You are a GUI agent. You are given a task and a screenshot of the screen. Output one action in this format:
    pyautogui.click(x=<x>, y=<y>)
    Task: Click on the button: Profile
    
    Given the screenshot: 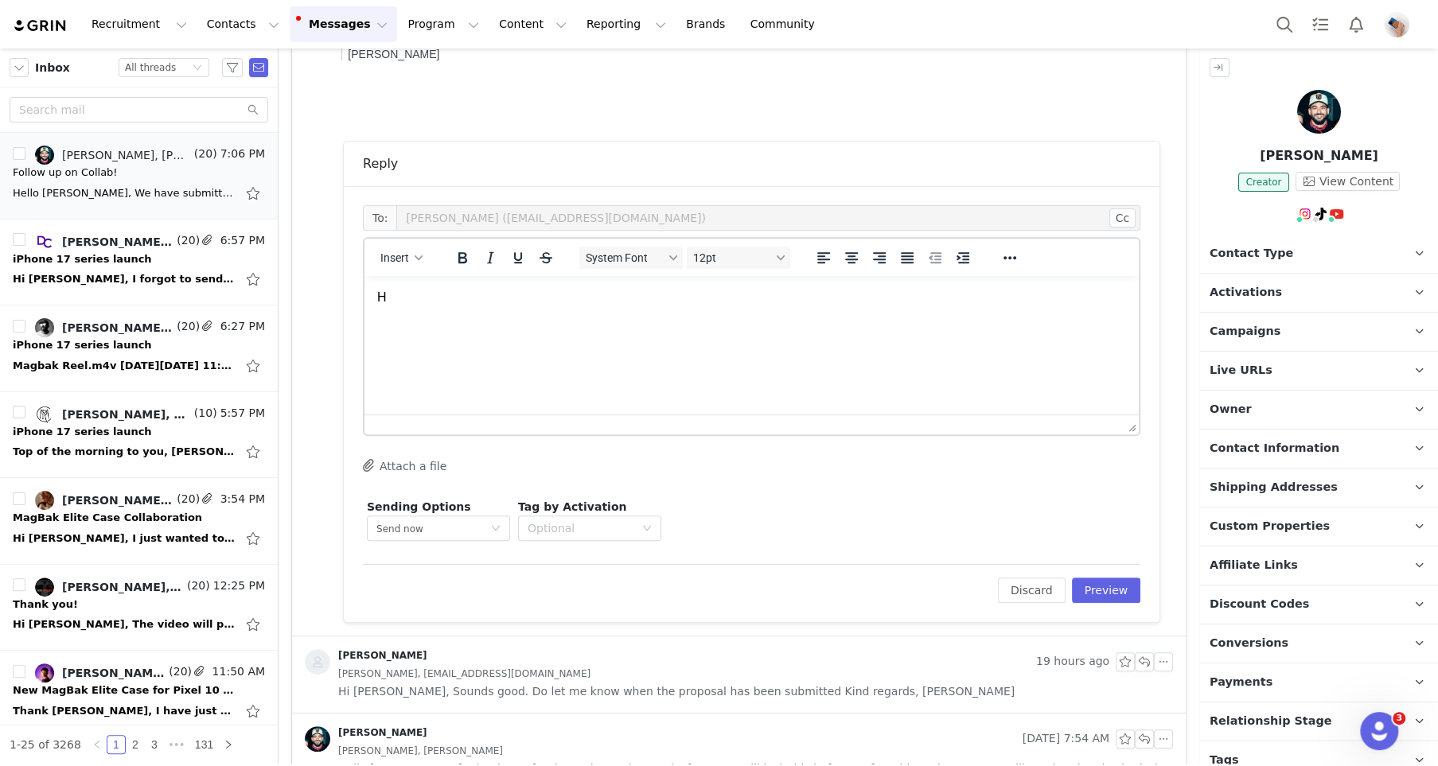 What is the action you would take?
    pyautogui.click(x=1399, y=25)
    